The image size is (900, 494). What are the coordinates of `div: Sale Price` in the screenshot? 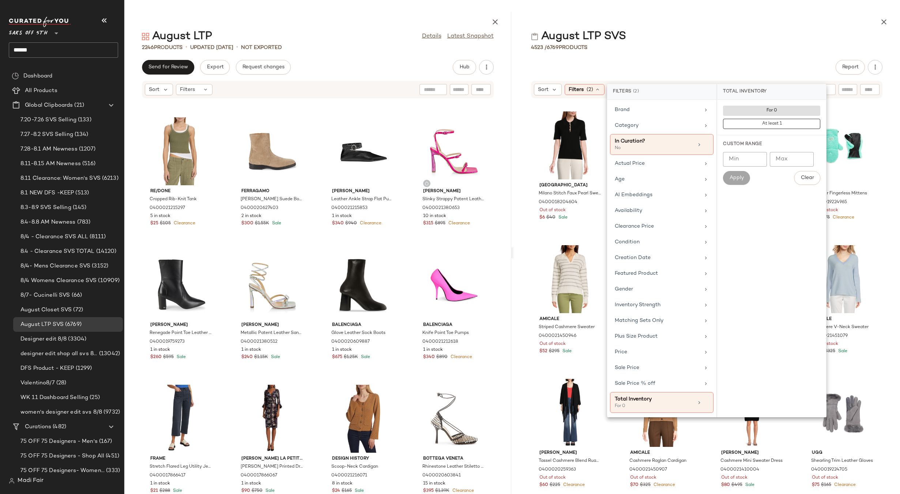 It's located at (657, 368).